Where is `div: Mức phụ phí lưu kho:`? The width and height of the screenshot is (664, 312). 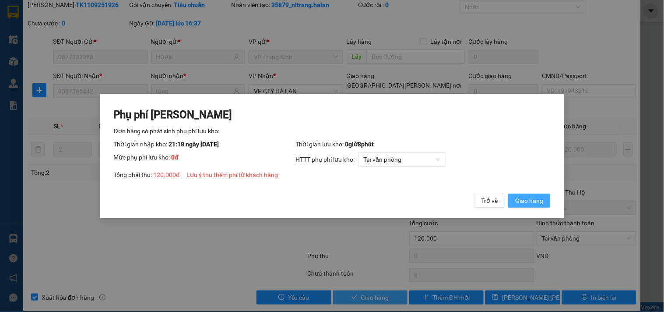 div: Mức phụ phí lưu kho: is located at coordinates (205, 159).